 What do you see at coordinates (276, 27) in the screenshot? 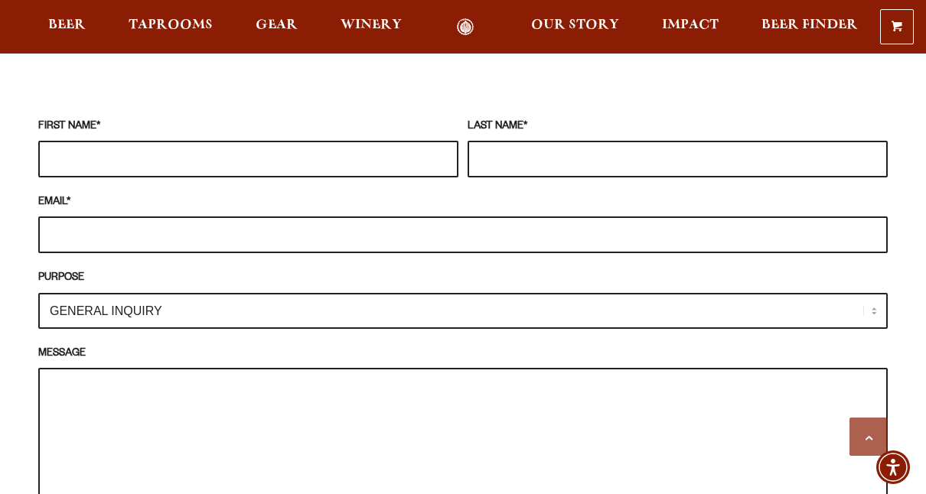
I see `a: Gear` at bounding box center [276, 27].